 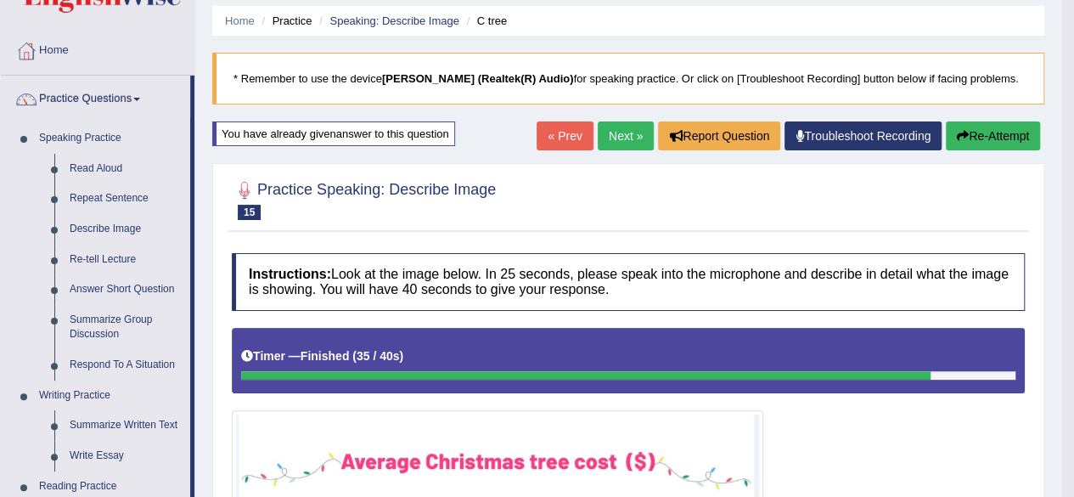 I want to click on button: Re-Attempt, so click(x=992, y=136).